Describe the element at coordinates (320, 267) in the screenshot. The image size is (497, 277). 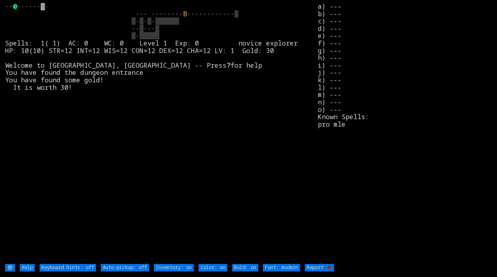
I see `input: Report 🐞` at that location.